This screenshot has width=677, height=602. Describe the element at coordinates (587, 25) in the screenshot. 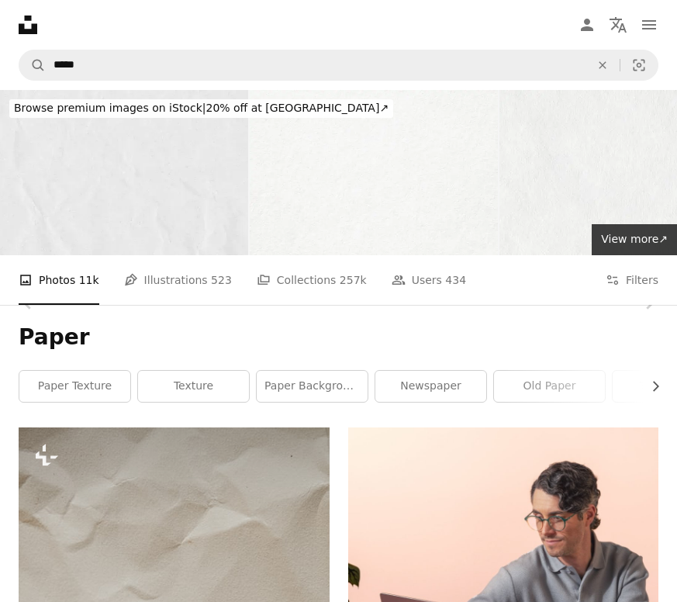

I see `a: Log in / Sign up` at that location.